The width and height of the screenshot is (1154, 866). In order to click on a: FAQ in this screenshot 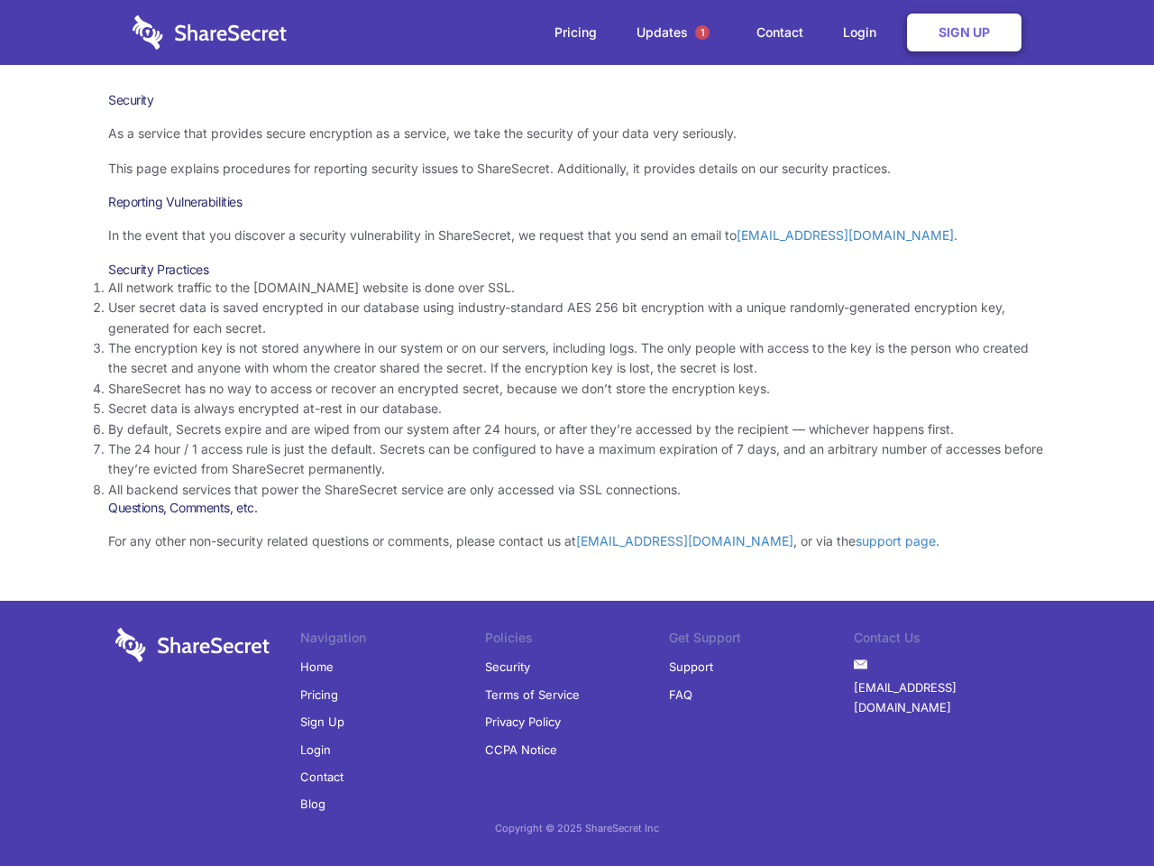, I will do `click(681, 694)`.